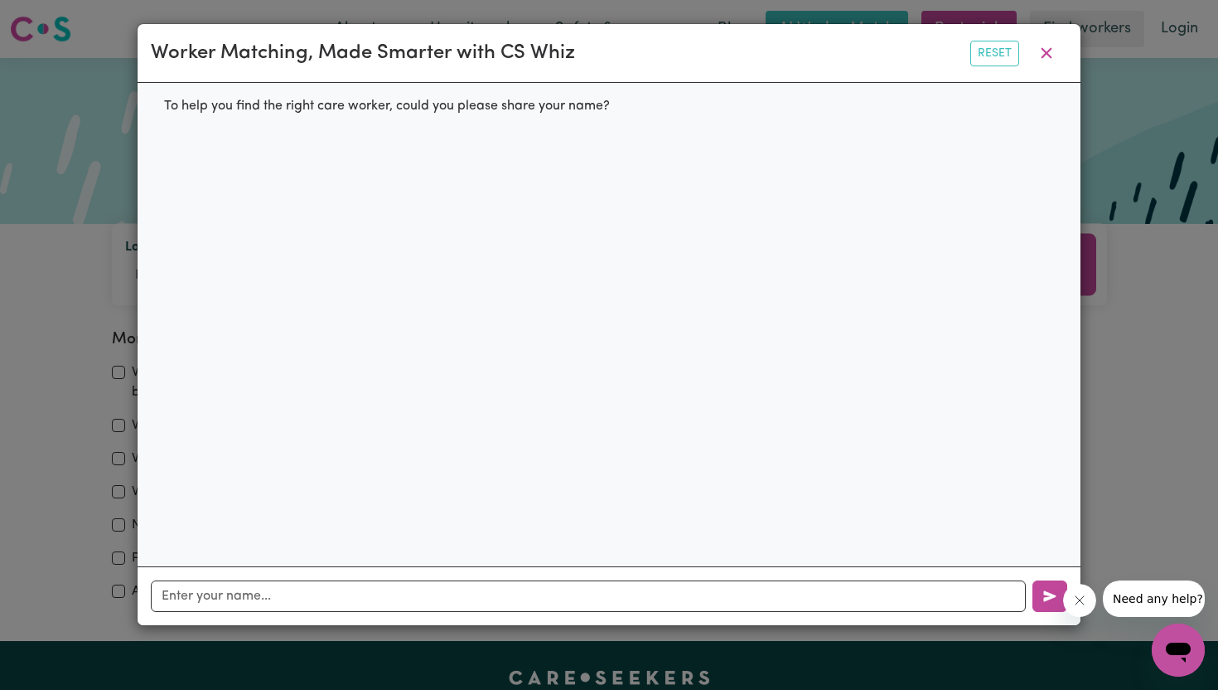 The height and width of the screenshot is (690, 1218). What do you see at coordinates (55, 18) in the screenshot?
I see `span: Need any help?` at bounding box center [55, 18].